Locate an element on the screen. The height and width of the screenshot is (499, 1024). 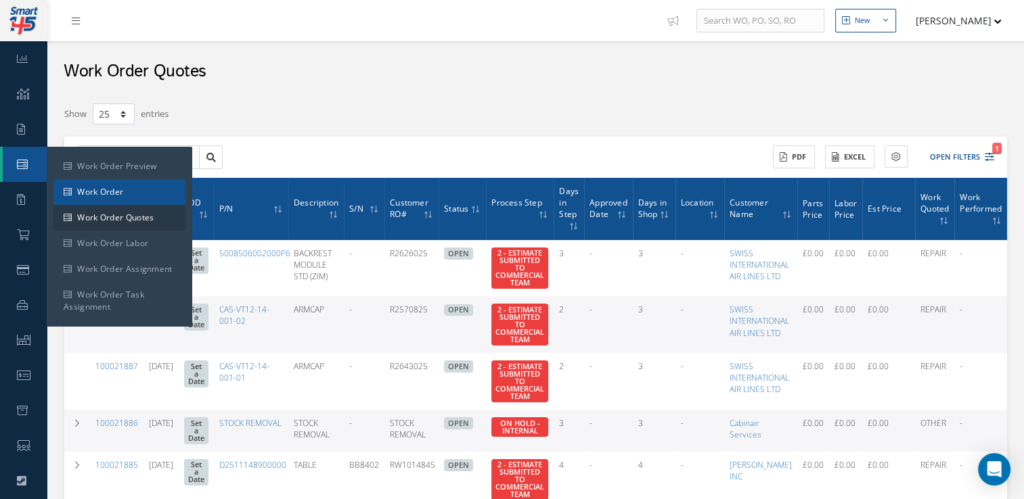
input: Search by Number is located at coordinates (139, 158).